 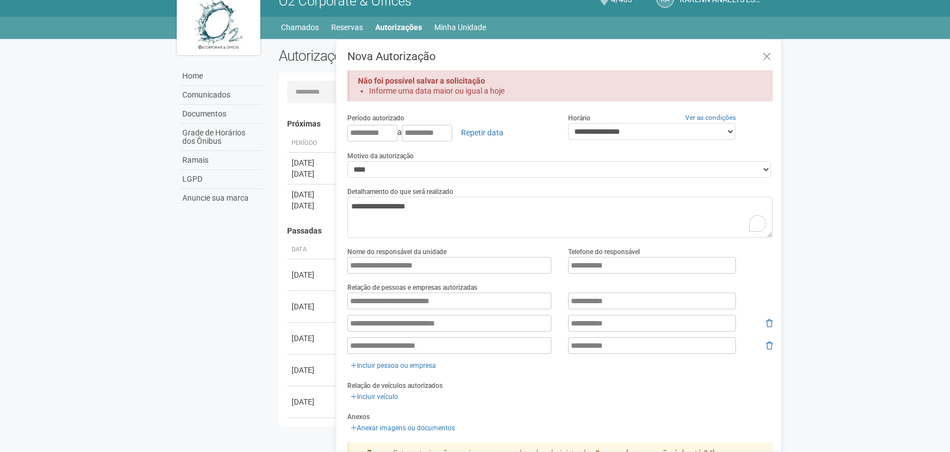 I want to click on a: Incluir veículo, so click(x=374, y=397).